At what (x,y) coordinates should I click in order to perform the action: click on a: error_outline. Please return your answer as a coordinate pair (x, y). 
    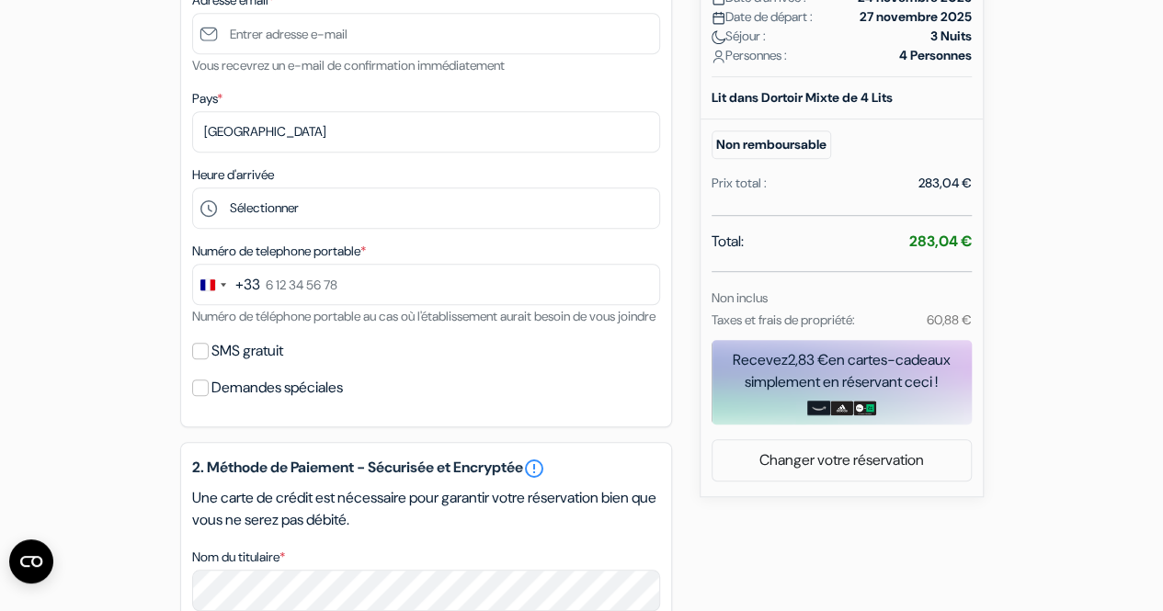
    Looking at the image, I should click on (534, 469).